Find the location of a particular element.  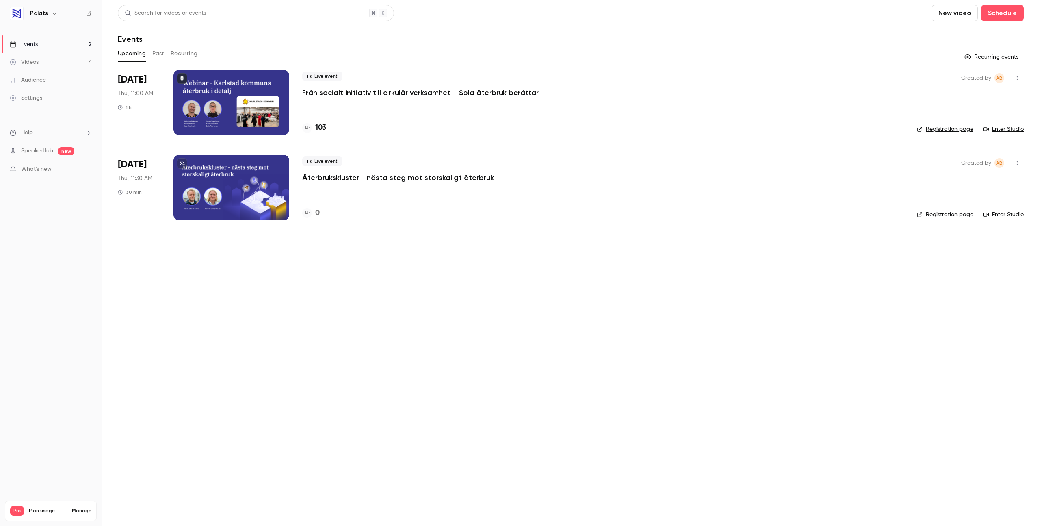

div: Oct 30 Thu, 11:30 AM (Europe/Stockholm) is located at coordinates (139, 187).